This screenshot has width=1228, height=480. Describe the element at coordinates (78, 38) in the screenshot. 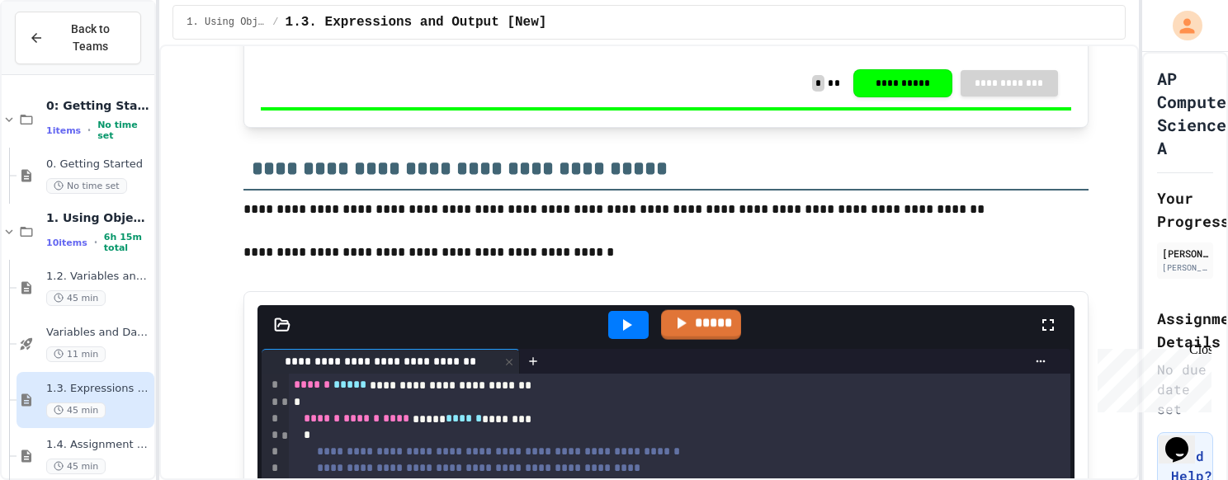

I see `button: Back to Teams` at that location.